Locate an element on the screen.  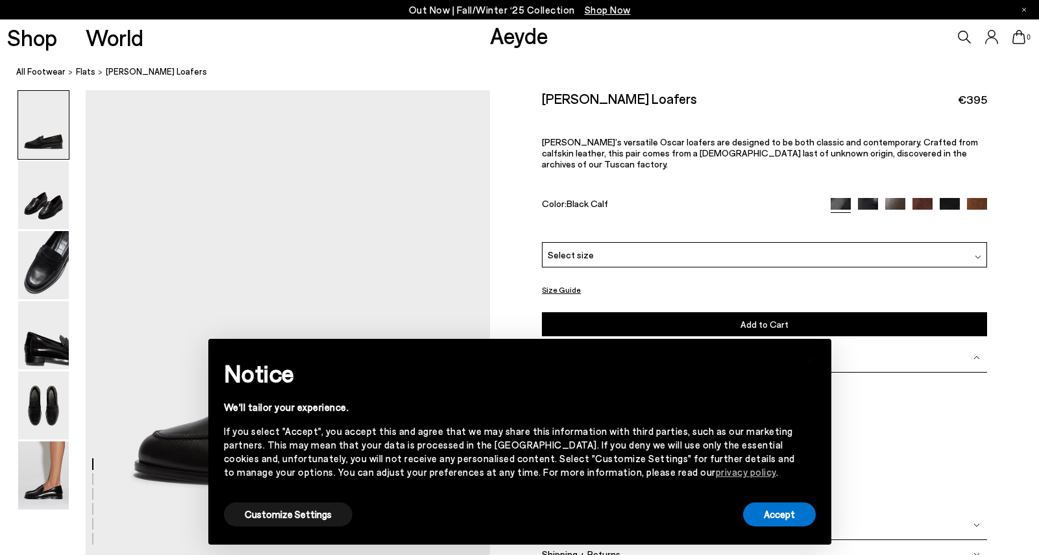
span: Black Calf is located at coordinates (587, 203).